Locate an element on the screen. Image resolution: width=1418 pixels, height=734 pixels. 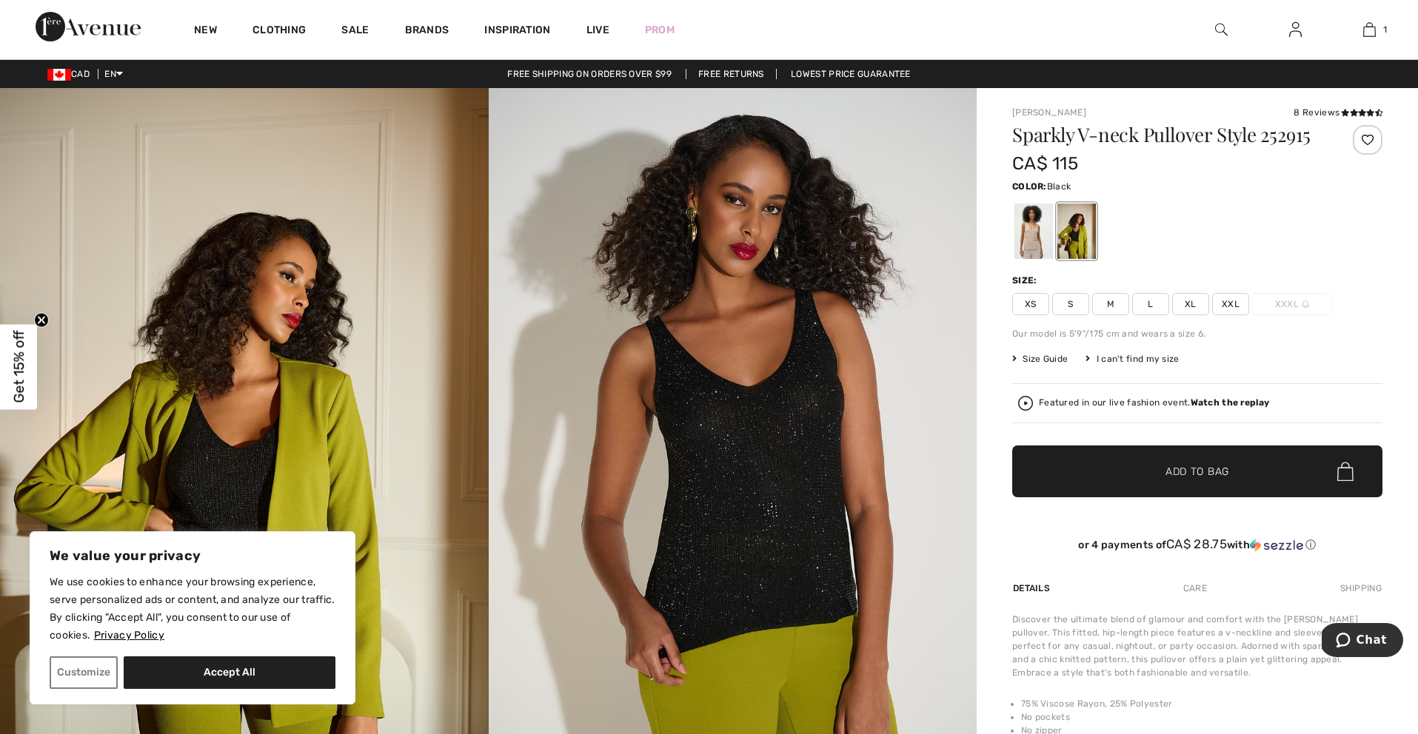
span: XXXL is located at coordinates (1292, 304).